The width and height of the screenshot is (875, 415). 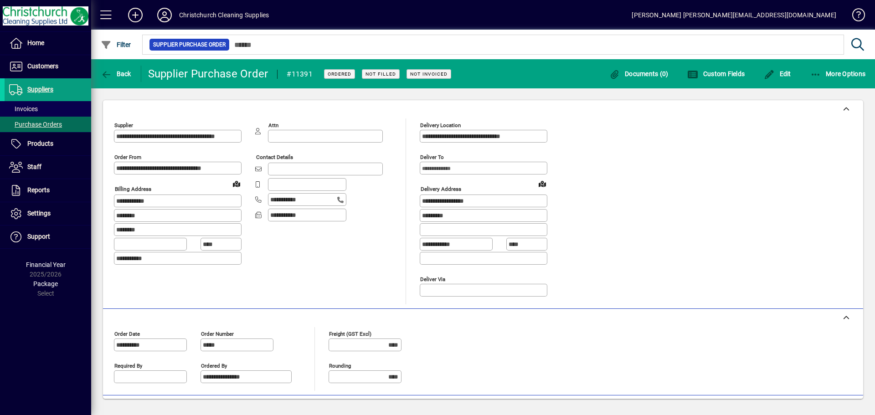 I want to click on mat-label: Deliver via, so click(x=432, y=279).